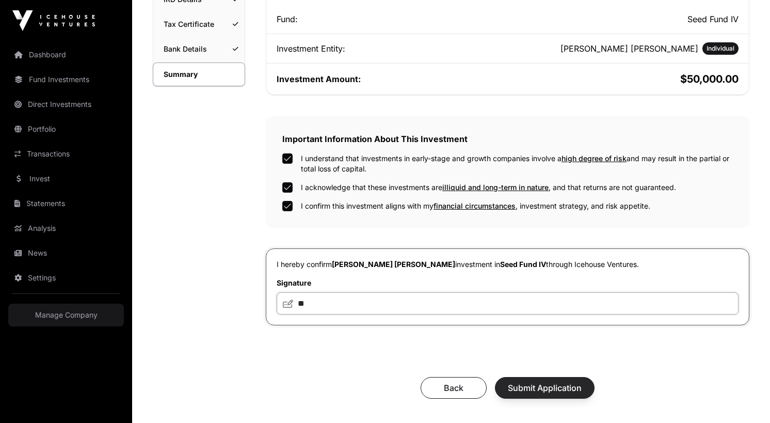 This screenshot has height=423, width=770. I want to click on button: Submit Application, so click(545, 388).